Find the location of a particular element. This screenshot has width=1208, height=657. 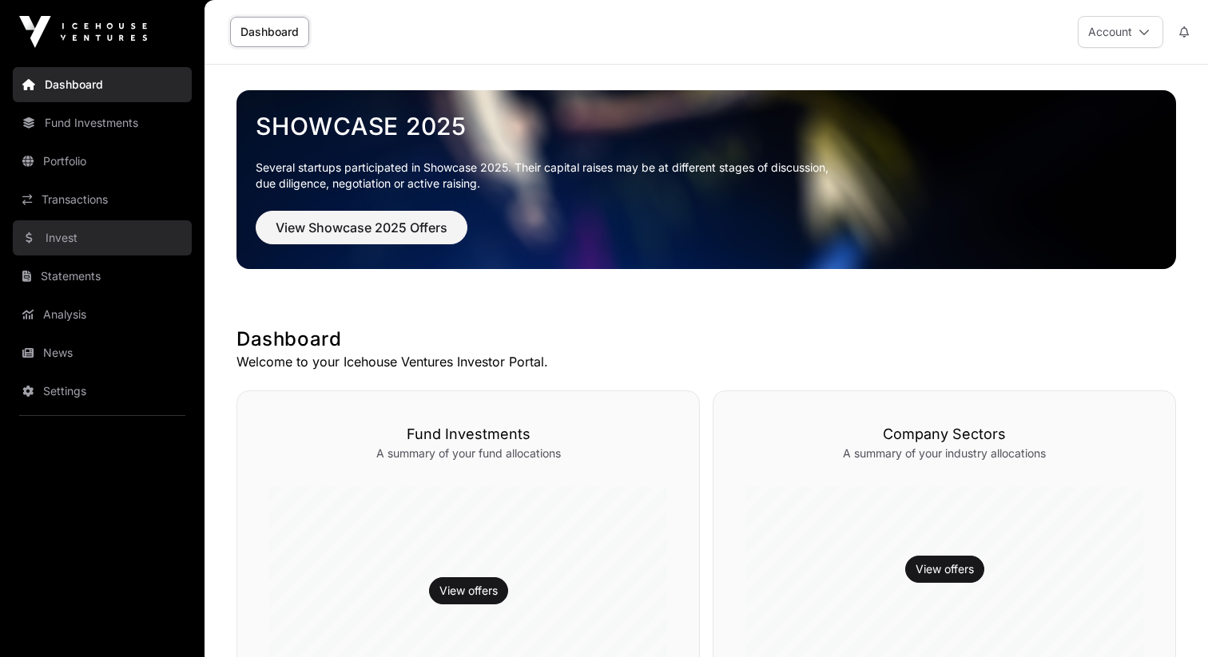

div: Chat Widget is located at coordinates (1168, 619).